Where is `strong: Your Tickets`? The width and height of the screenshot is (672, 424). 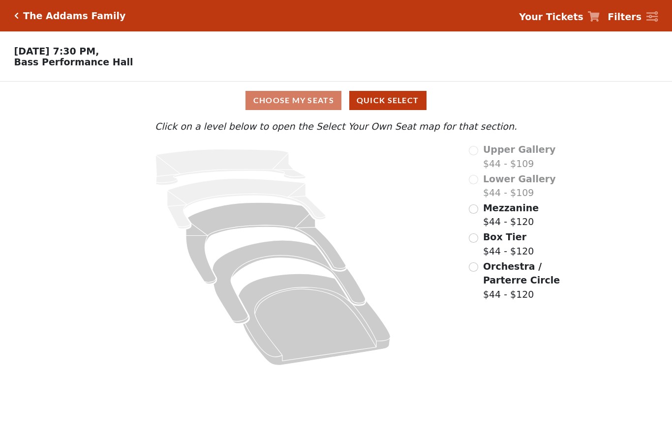
strong: Your Tickets is located at coordinates (551, 17).